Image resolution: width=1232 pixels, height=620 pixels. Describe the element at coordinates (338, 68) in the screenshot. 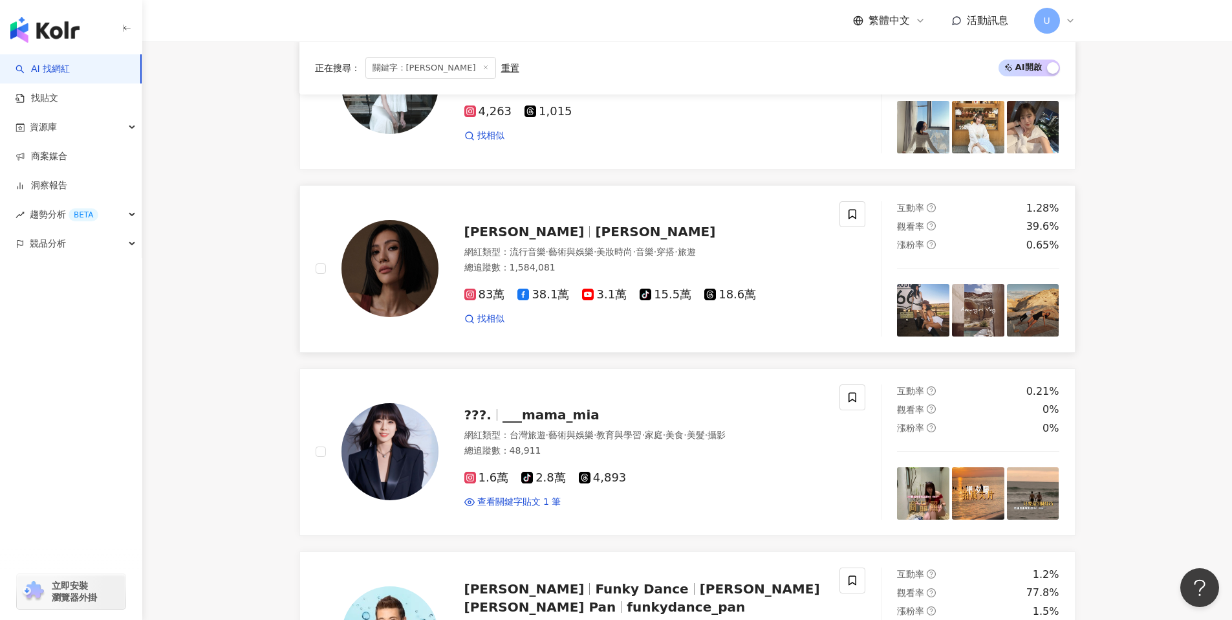

I see `span: 正在搜尋 ：` at that location.